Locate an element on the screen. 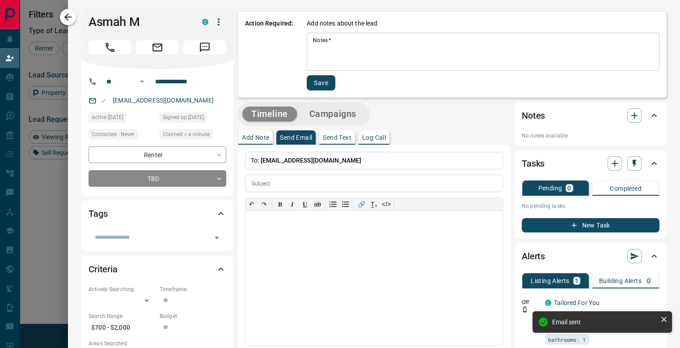  button: 𝑰 is located at coordinates (293, 204).